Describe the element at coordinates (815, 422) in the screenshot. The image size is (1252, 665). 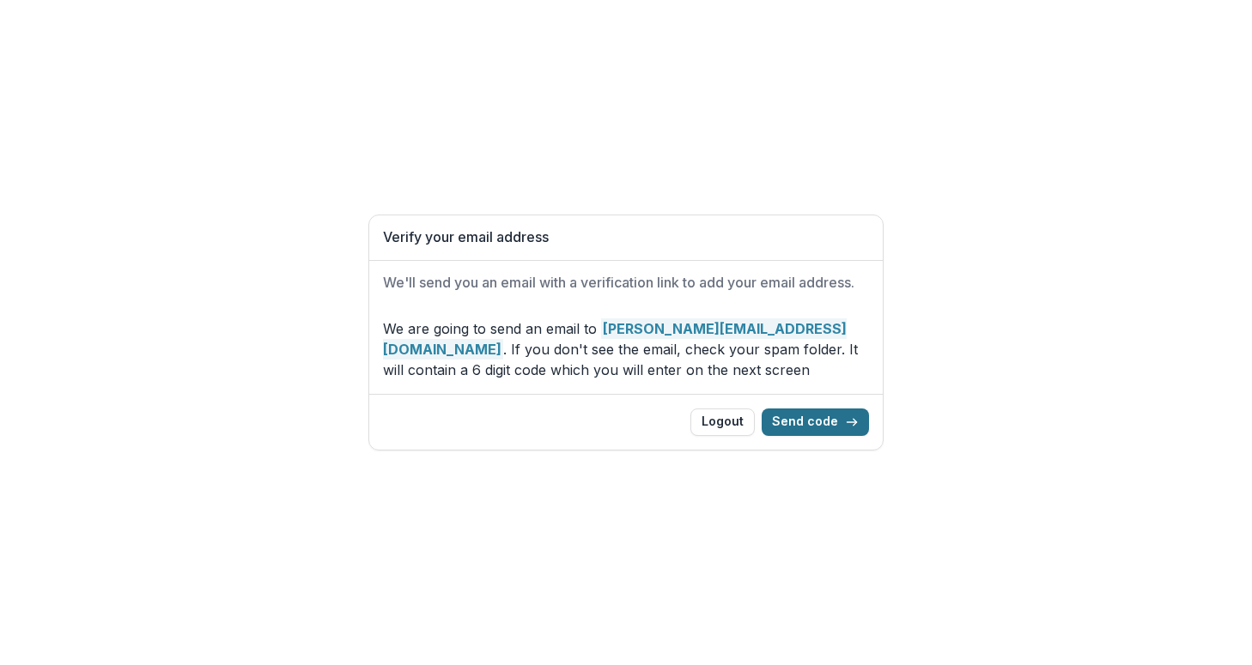
I see `button: Send code` at that location.